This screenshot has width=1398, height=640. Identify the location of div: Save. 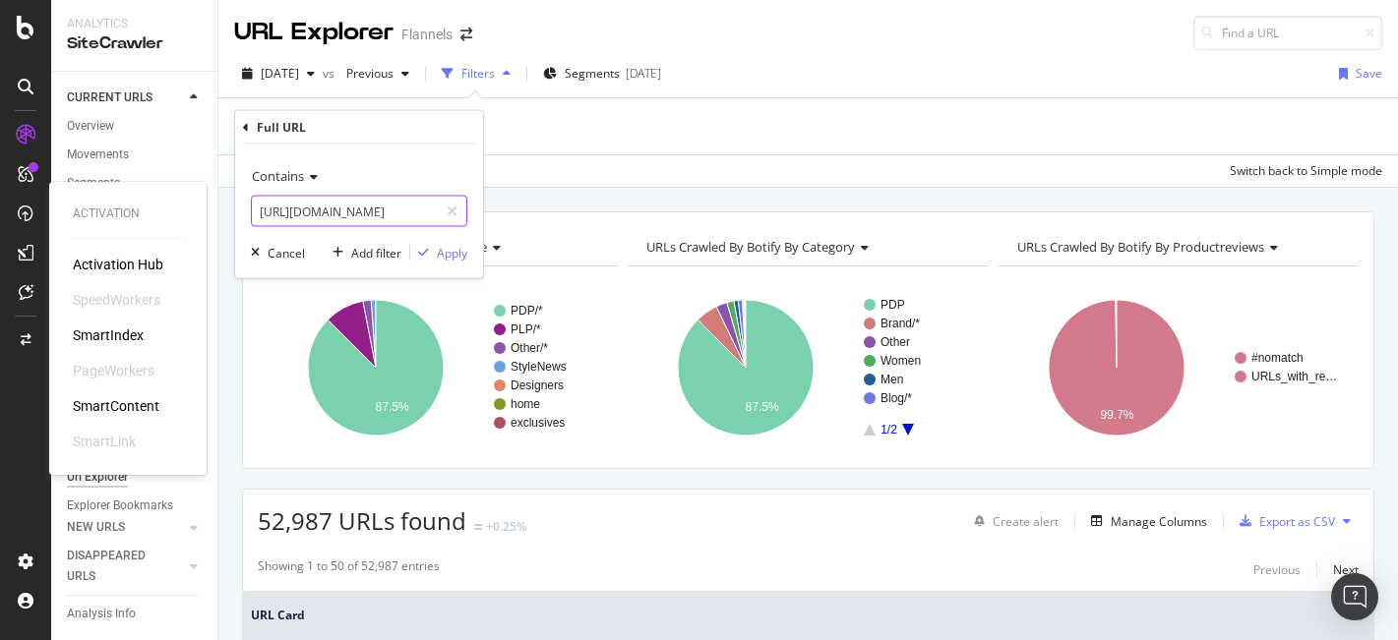
(1368, 73).